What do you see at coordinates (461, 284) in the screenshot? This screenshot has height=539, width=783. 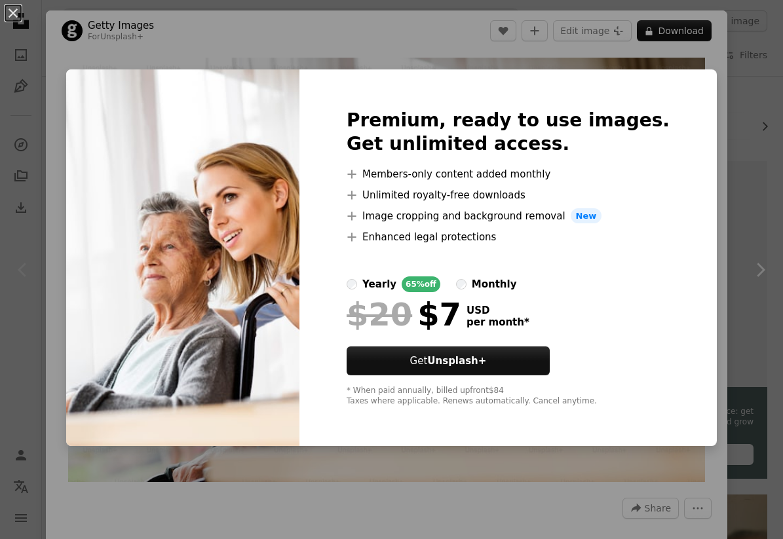 I see `input: monthly` at bounding box center [461, 284].